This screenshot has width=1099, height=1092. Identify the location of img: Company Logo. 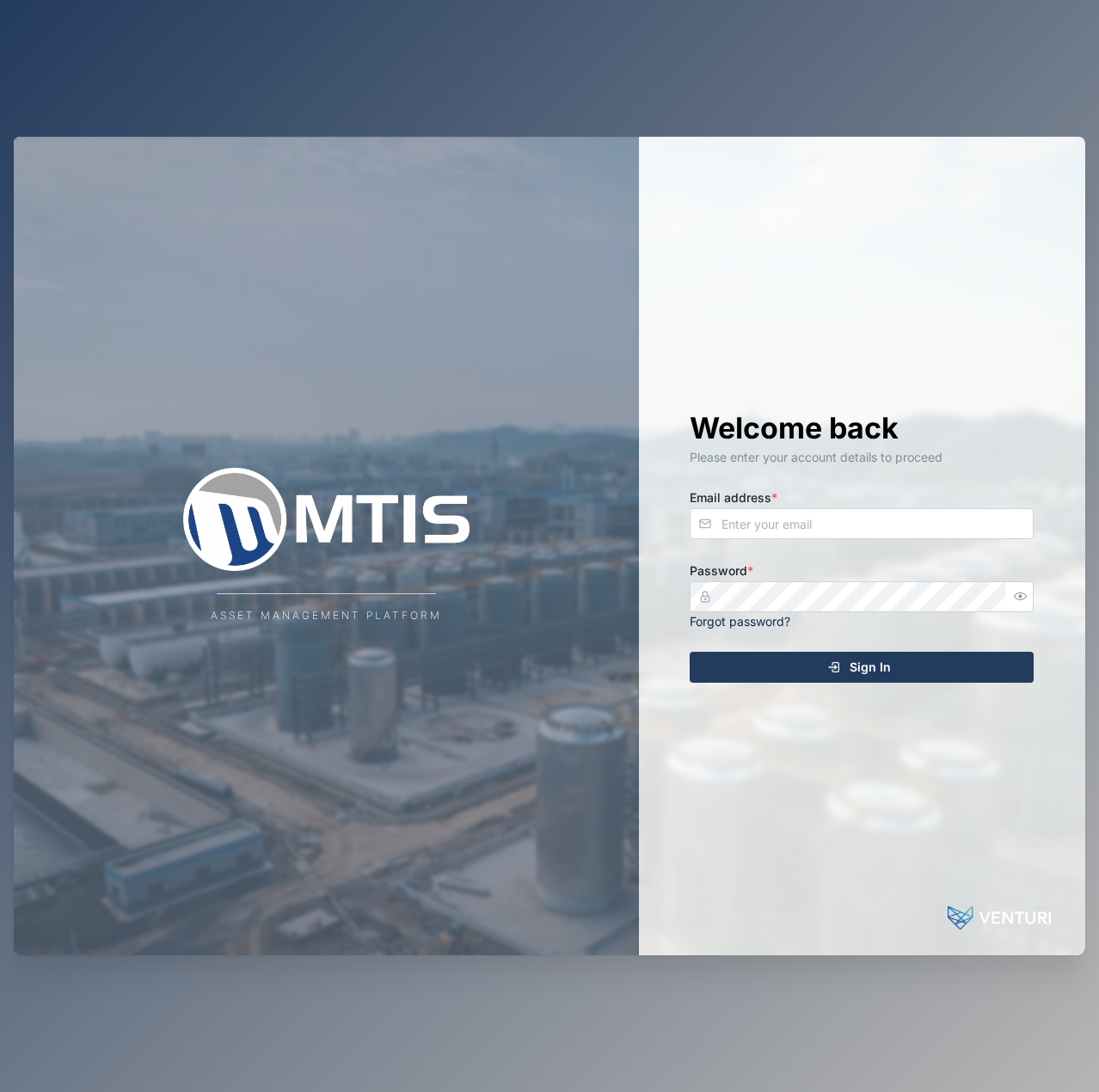
(326, 520).